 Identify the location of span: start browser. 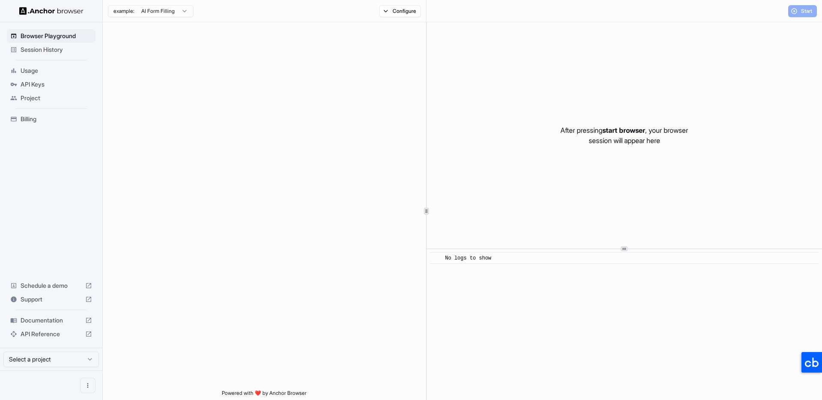
(624, 130).